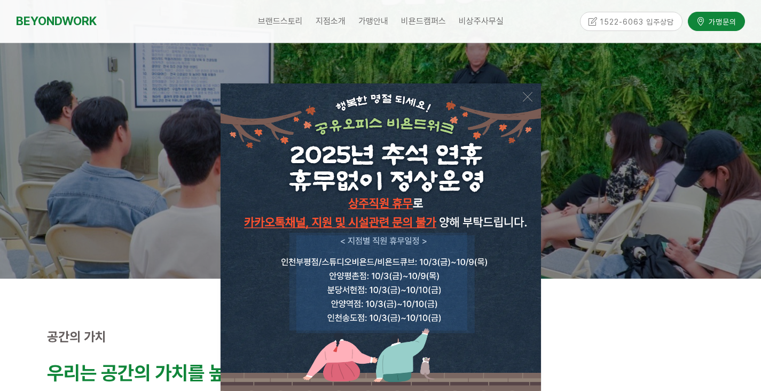 Image resolution: width=761 pixels, height=391 pixels. What do you see at coordinates (56, 21) in the screenshot?
I see `a: BEYONDWORK` at bounding box center [56, 21].